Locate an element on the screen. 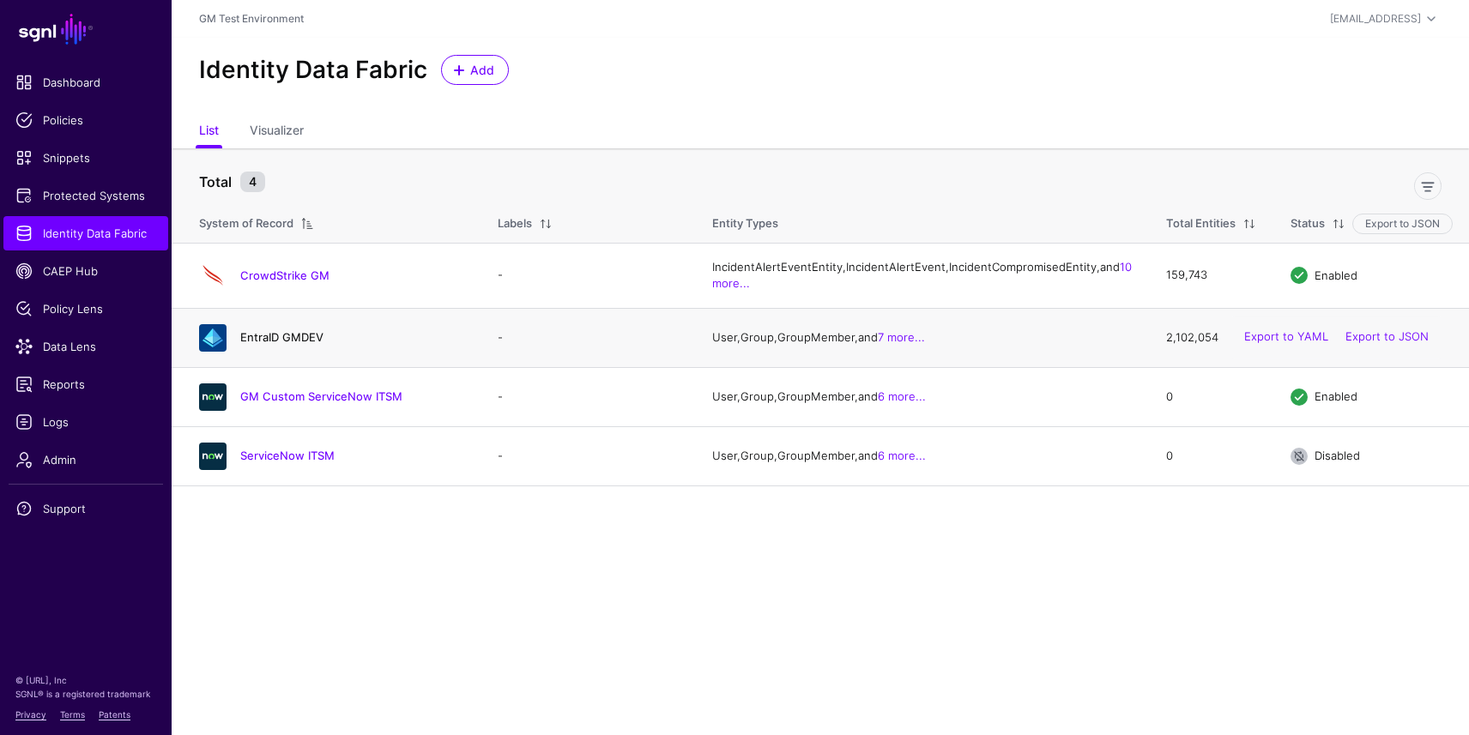  a: Visualizer is located at coordinates (276, 132).